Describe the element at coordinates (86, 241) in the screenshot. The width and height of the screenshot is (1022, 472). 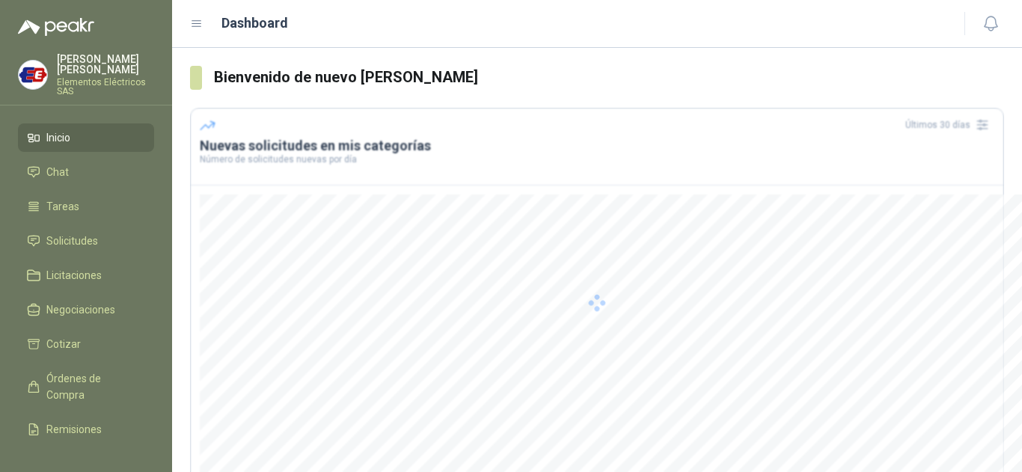
I see `a: Solicitudes` at that location.